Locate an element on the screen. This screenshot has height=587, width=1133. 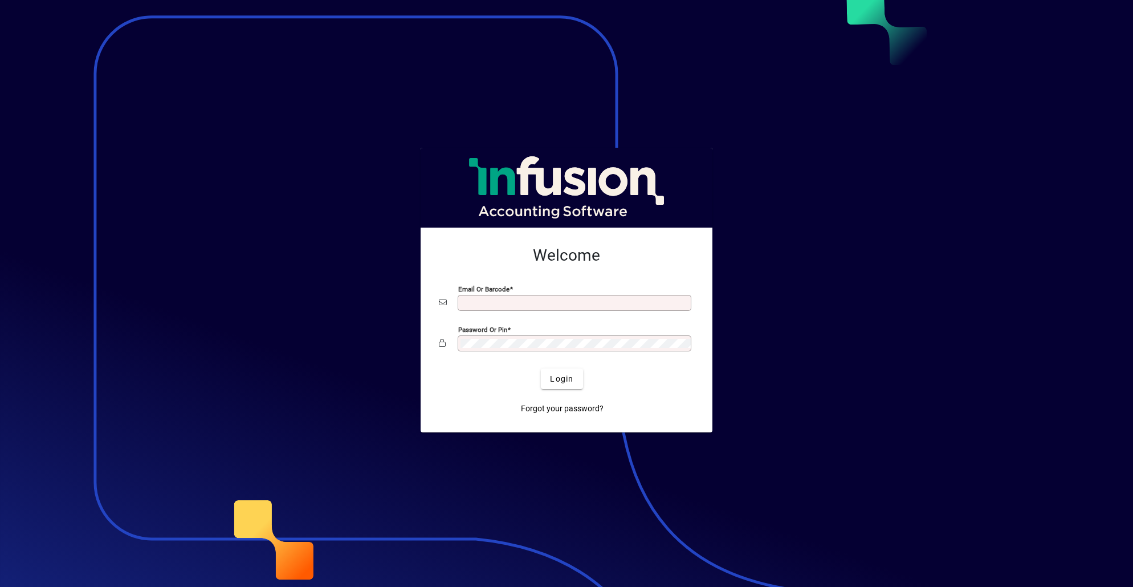
span: Login is located at coordinates (562, 379).